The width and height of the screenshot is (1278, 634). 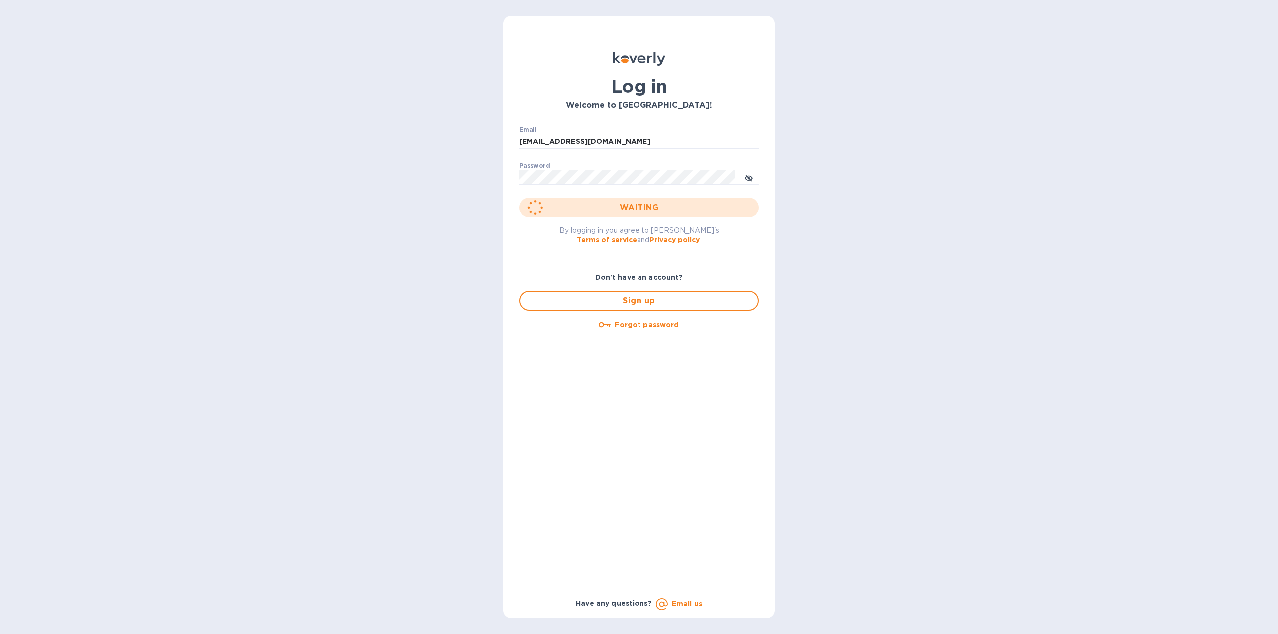 I want to click on input: Enter email address, so click(x=639, y=142).